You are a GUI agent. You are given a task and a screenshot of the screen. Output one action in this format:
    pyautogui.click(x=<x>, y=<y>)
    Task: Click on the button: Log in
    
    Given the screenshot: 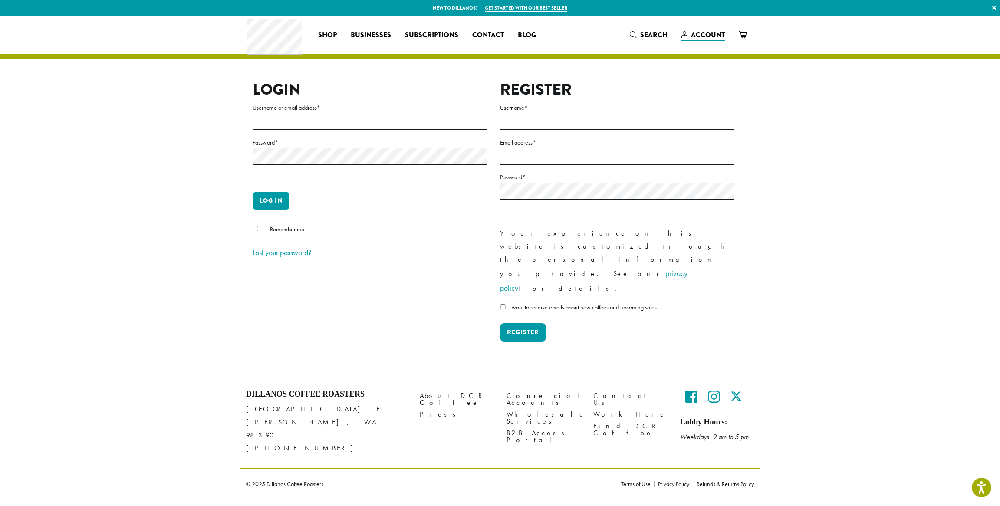 What is the action you would take?
    pyautogui.click(x=271, y=201)
    